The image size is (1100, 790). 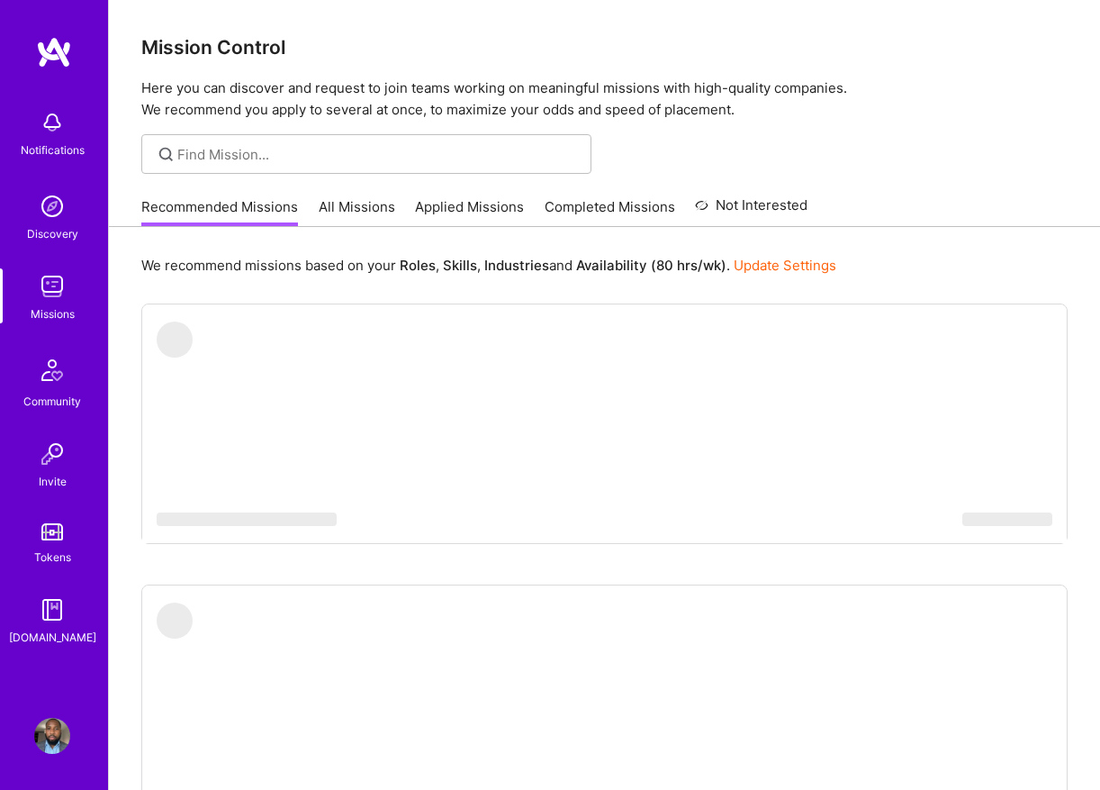 I want to click on div: Notifications, so click(x=52, y=149).